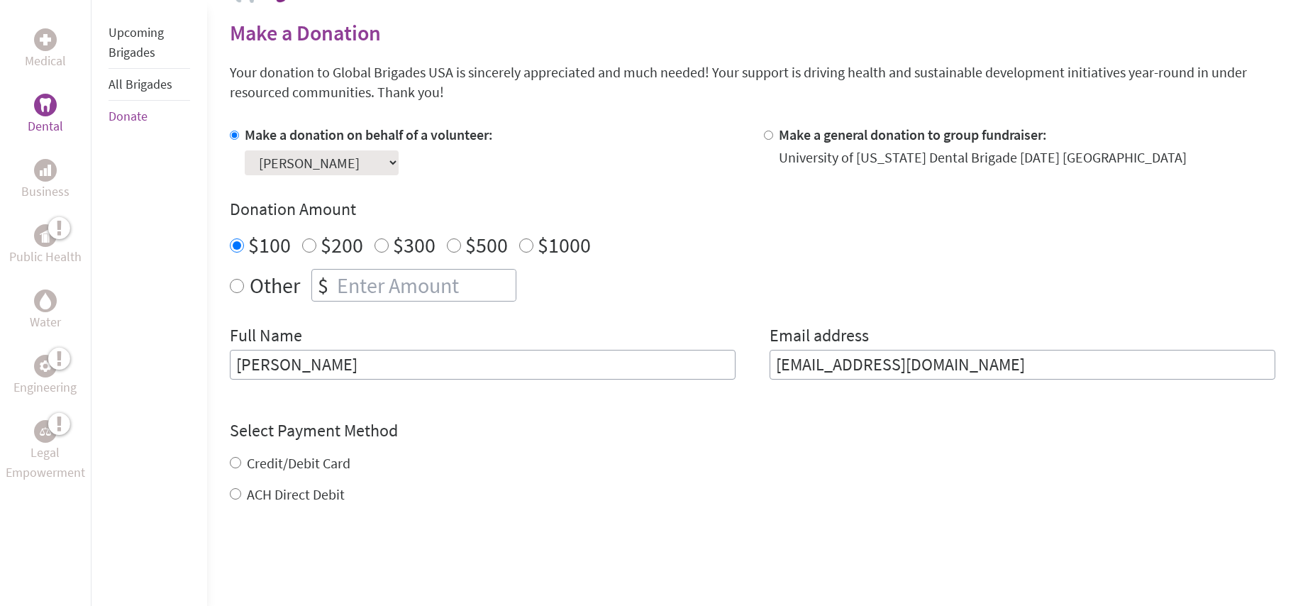 The width and height of the screenshot is (1298, 606). What do you see at coordinates (342, 245) in the screenshot?
I see `label: $200` at bounding box center [342, 245].